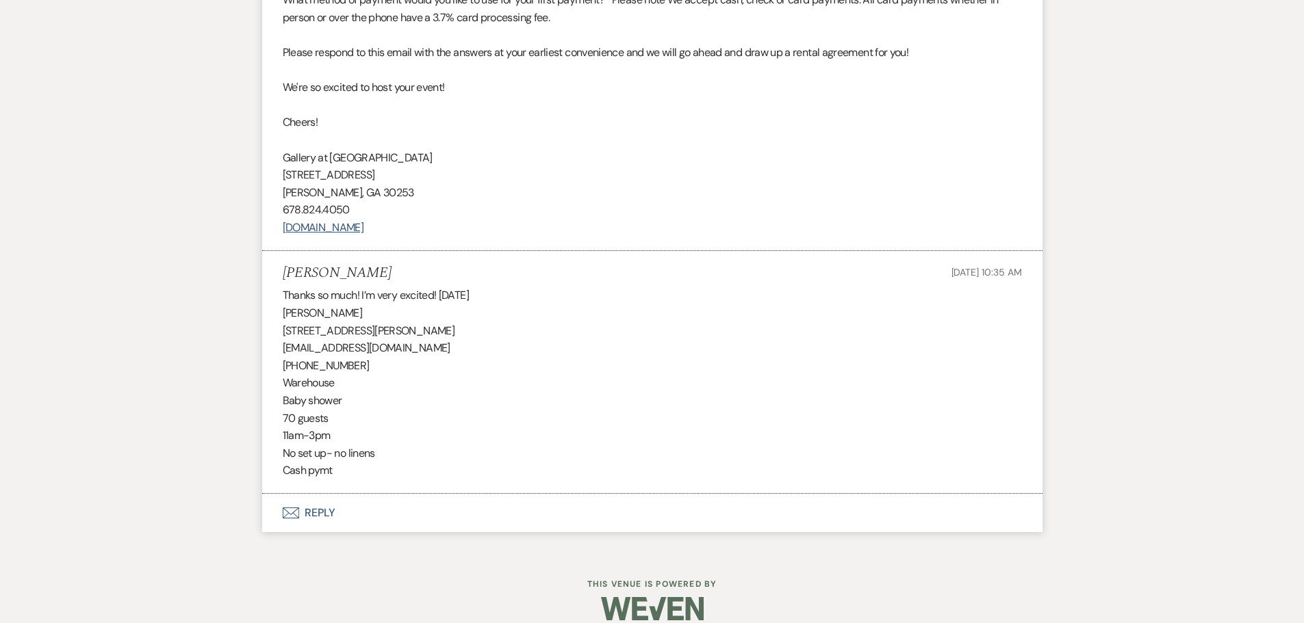 The width and height of the screenshot is (1304, 623). Describe the element at coordinates (652, 513) in the screenshot. I see `button: Reply` at that location.